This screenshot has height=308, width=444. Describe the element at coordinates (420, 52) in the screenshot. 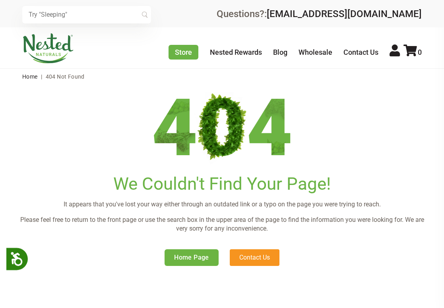

I see `span: 0` at that location.